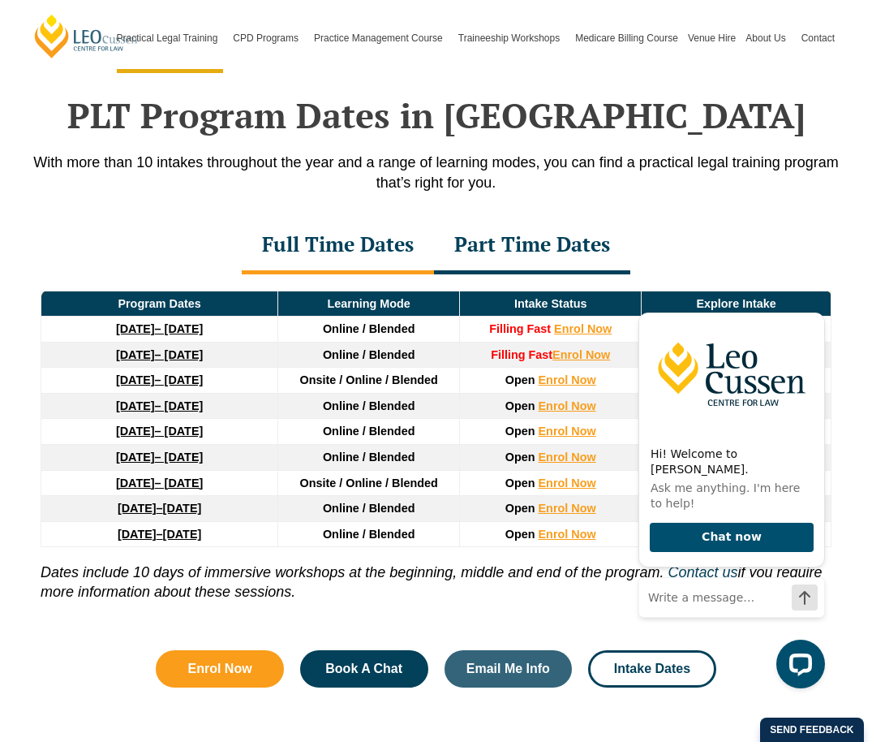  What do you see at coordinates (508, 669) in the screenshot?
I see `span: Email Me Info` at bounding box center [508, 669].